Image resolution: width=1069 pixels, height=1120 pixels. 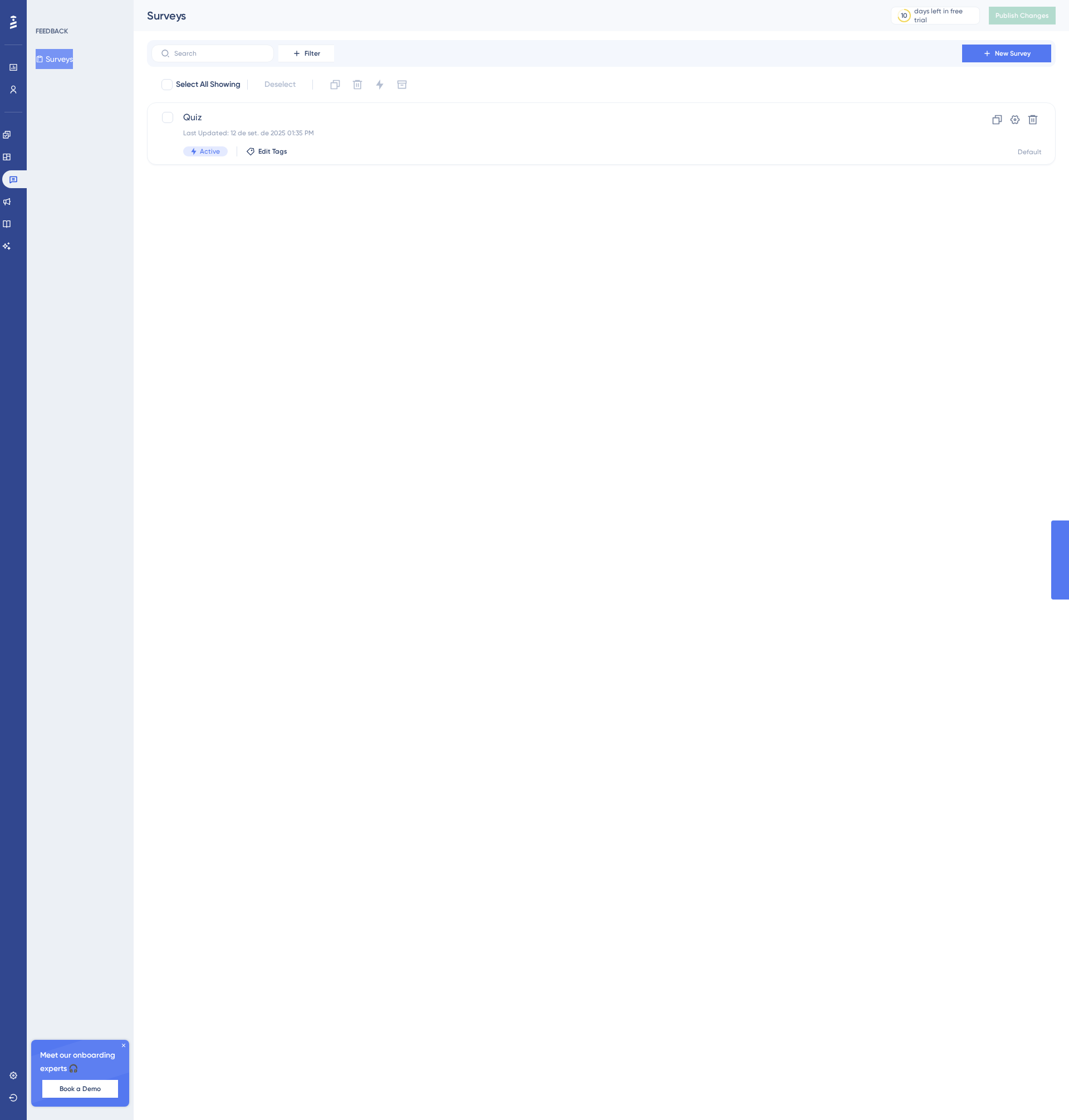 What do you see at coordinates (313, 53) in the screenshot?
I see `span: Filter` at bounding box center [313, 53].